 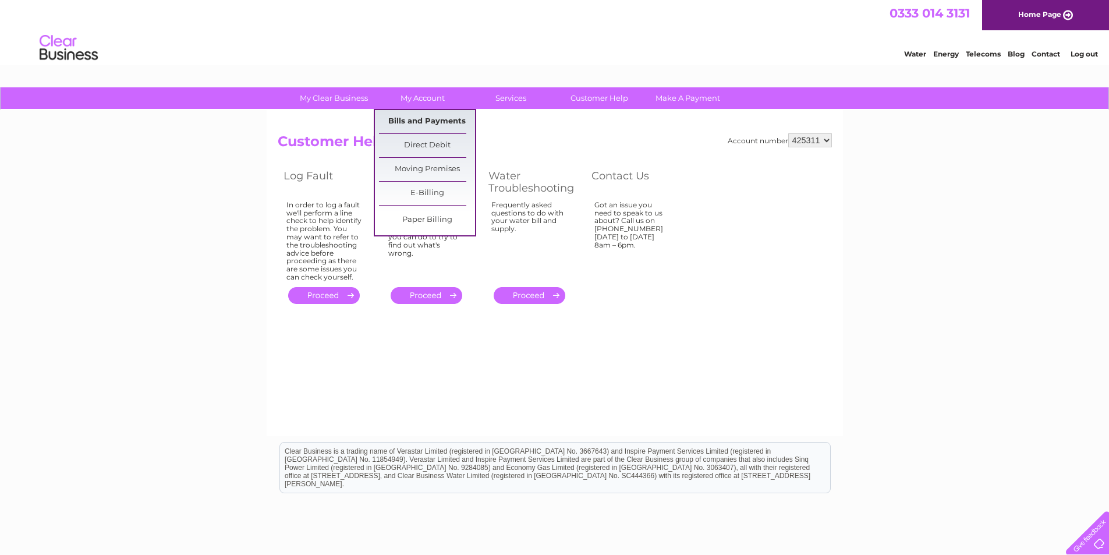 What do you see at coordinates (324, 241) in the screenshot?
I see `div: In order to log a fault we'll perform a line check to help identify the problem. You may want to ...` at bounding box center [324, 241].